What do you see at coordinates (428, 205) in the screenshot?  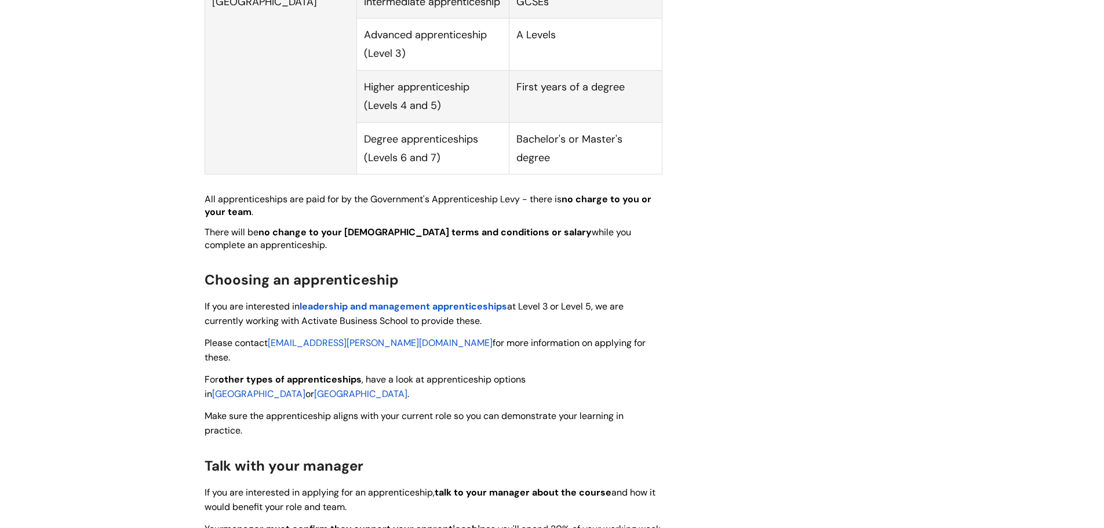 I see `strong: no charge to you or your team` at bounding box center [428, 205].